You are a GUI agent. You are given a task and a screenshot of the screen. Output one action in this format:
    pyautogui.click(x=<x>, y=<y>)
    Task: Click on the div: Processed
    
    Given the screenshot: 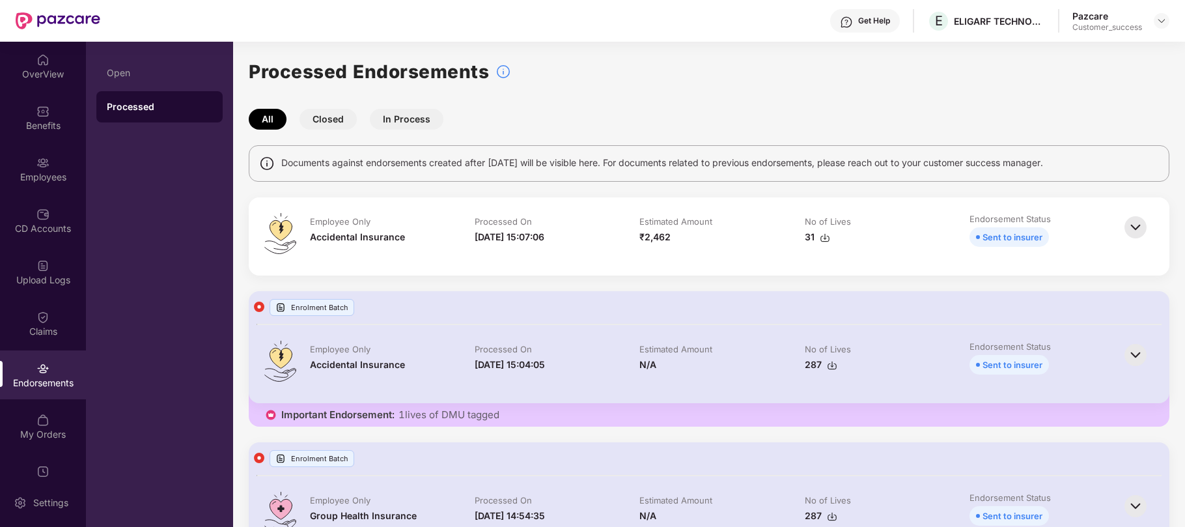 What is the action you would take?
    pyautogui.click(x=160, y=107)
    